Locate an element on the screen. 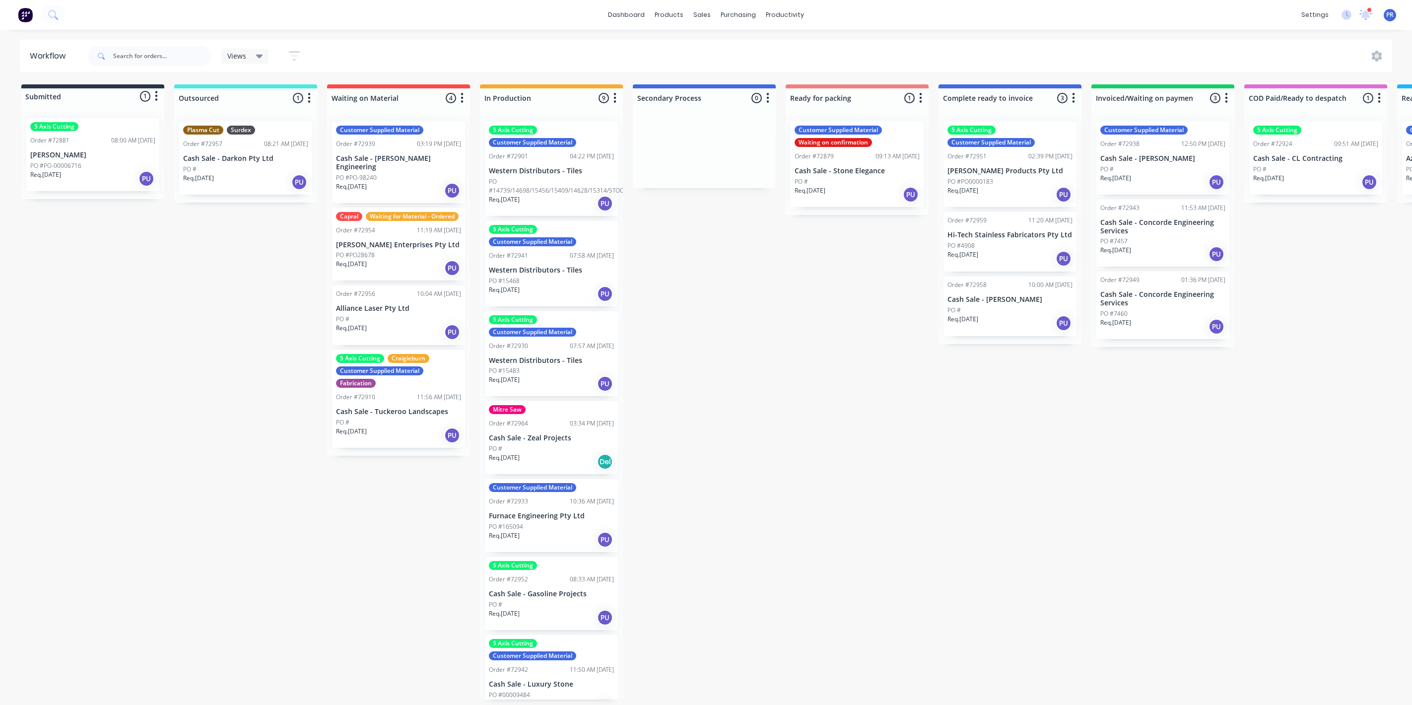 The width and height of the screenshot is (1412, 705). p: Furnace Engineering Pty Ltd is located at coordinates (551, 516).